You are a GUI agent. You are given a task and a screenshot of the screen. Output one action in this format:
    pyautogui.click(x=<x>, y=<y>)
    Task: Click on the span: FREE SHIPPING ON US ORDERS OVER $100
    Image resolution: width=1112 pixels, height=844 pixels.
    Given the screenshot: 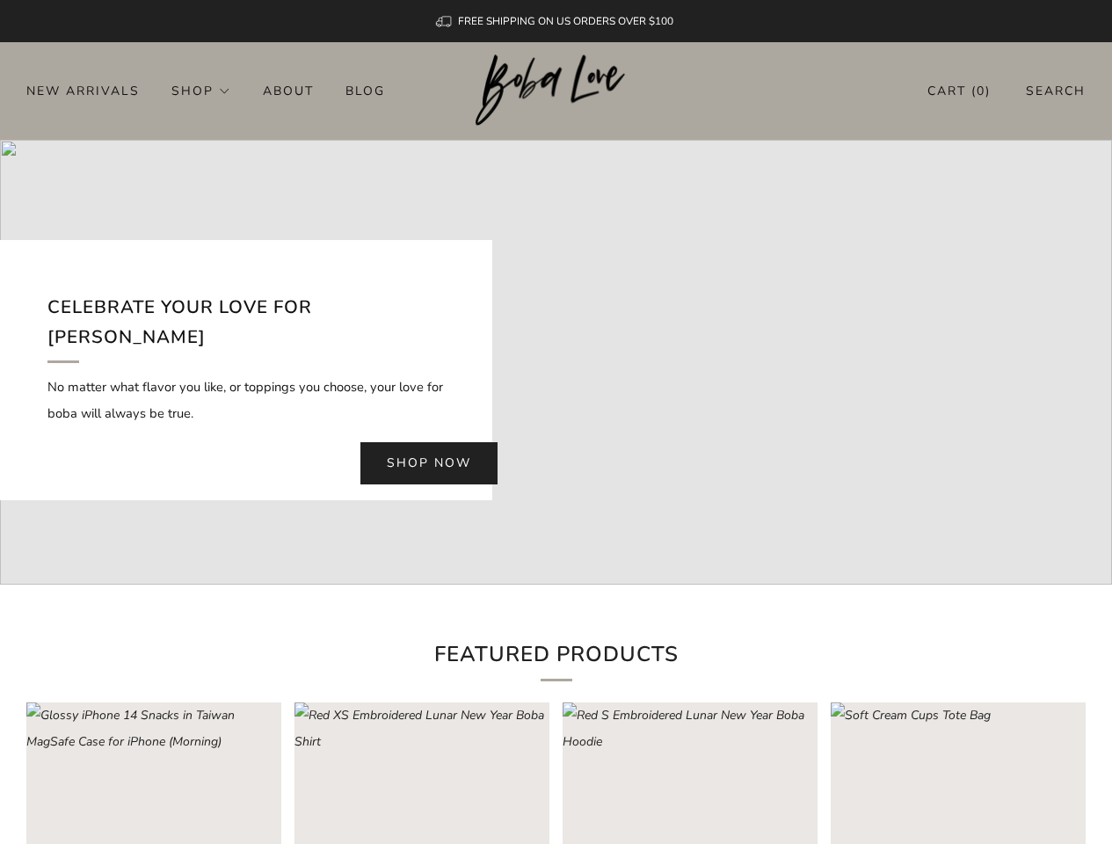 What is the action you would take?
    pyautogui.click(x=565, y=21)
    